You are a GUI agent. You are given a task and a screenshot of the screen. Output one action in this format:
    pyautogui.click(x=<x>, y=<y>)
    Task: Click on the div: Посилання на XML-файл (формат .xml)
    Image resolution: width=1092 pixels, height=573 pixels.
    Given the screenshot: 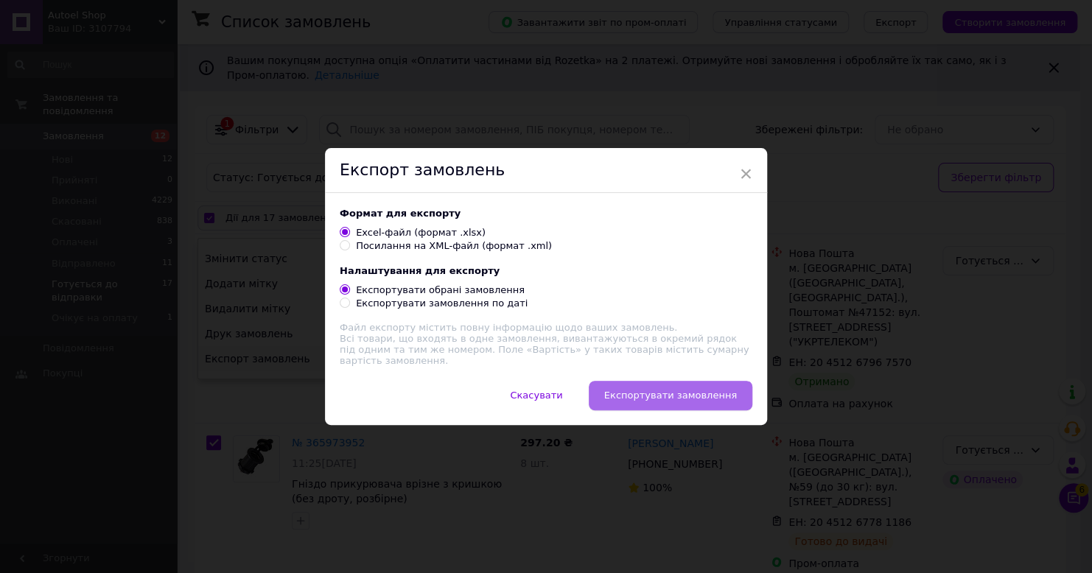 What is the action you would take?
    pyautogui.click(x=454, y=246)
    